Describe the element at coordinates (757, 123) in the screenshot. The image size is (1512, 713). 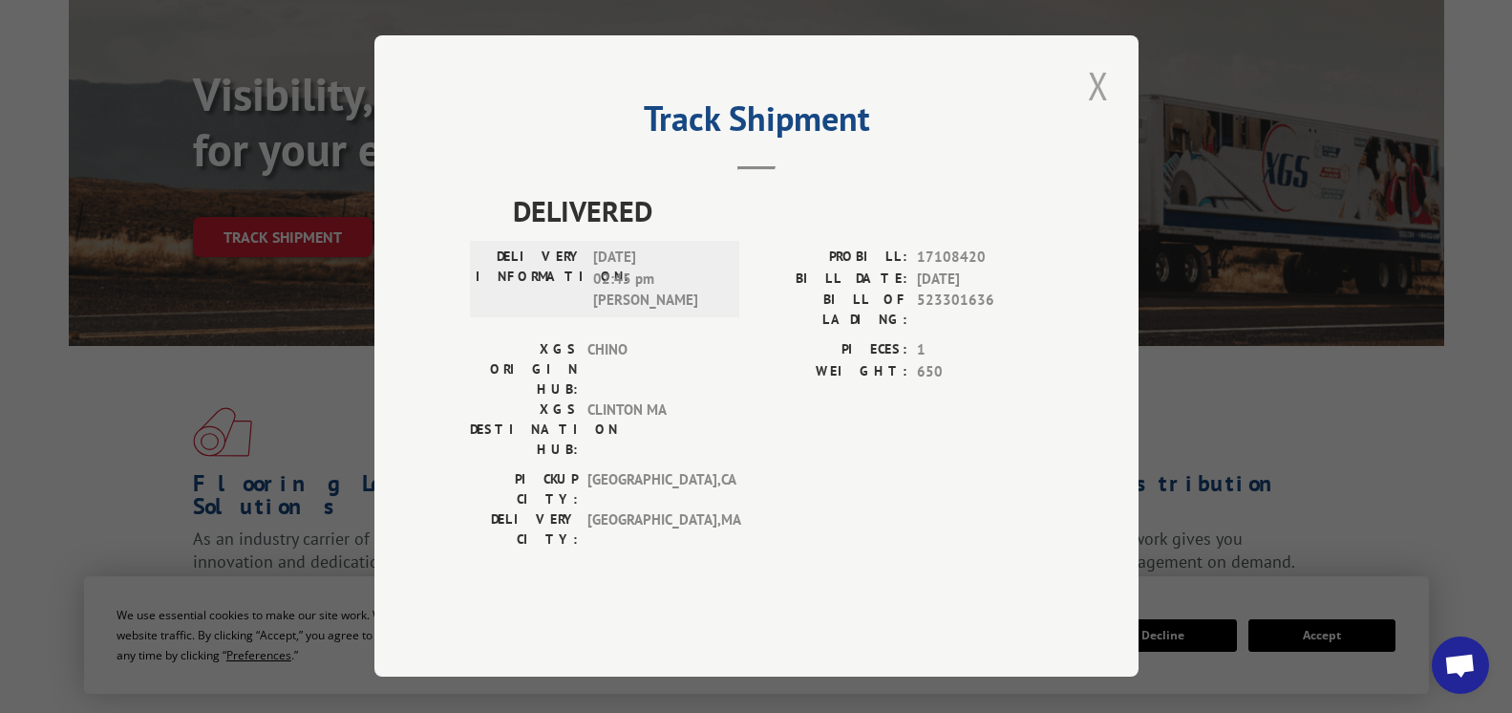
I see `h2: Track Shipment` at that location.